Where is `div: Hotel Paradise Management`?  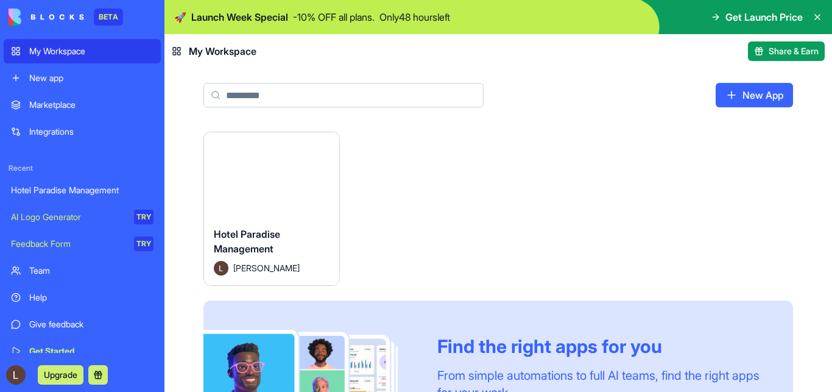 div: Hotel Paradise Management is located at coordinates (82, 190).